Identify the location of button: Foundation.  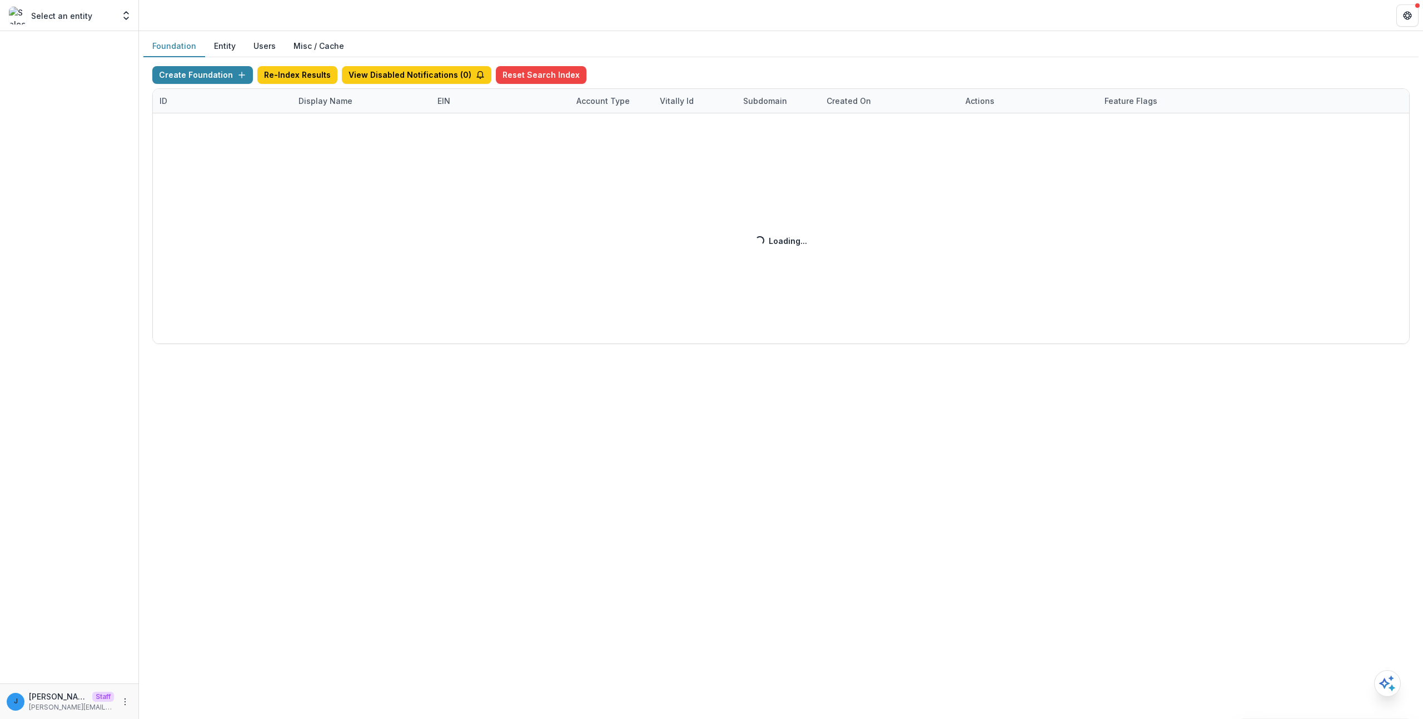
(174, 46).